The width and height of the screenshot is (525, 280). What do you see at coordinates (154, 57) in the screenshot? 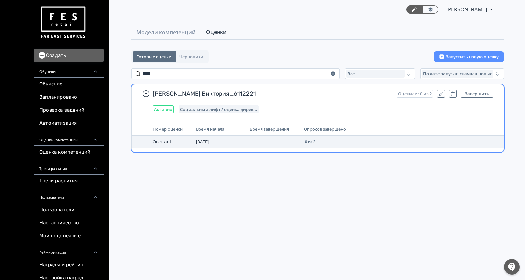
I see `span: Готовые оценки` at bounding box center [154, 57].